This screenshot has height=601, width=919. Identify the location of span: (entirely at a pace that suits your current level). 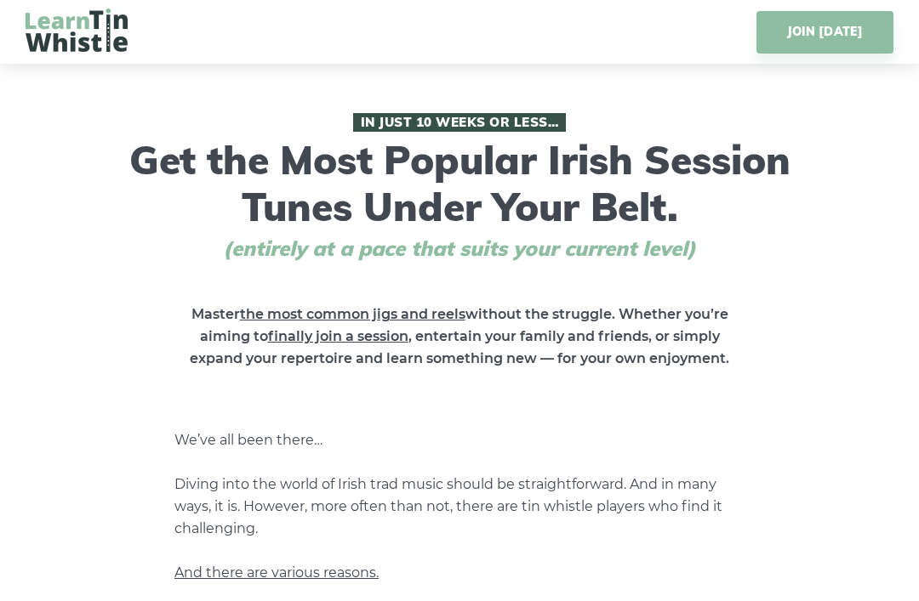
(459, 248).